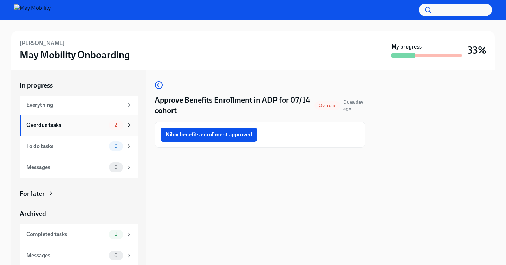 This screenshot has height=265, width=506. I want to click on a: Everything, so click(79, 105).